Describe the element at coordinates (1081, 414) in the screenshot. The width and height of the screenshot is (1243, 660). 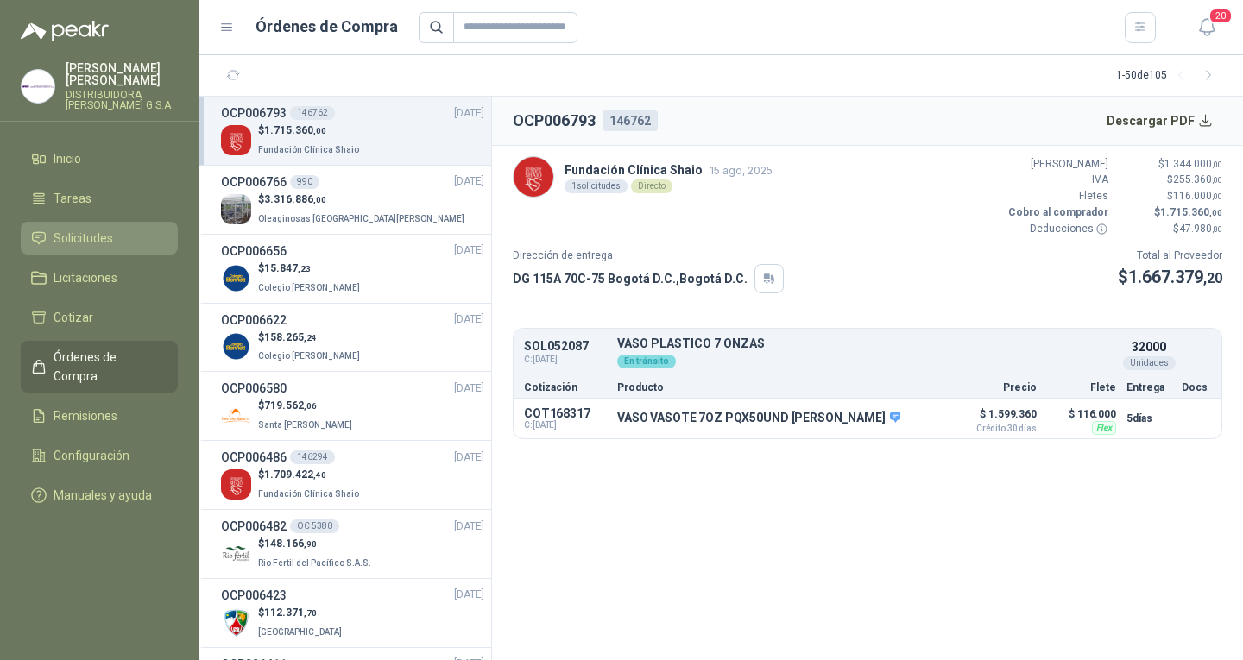
I see `p: $ 116.000` at that location.